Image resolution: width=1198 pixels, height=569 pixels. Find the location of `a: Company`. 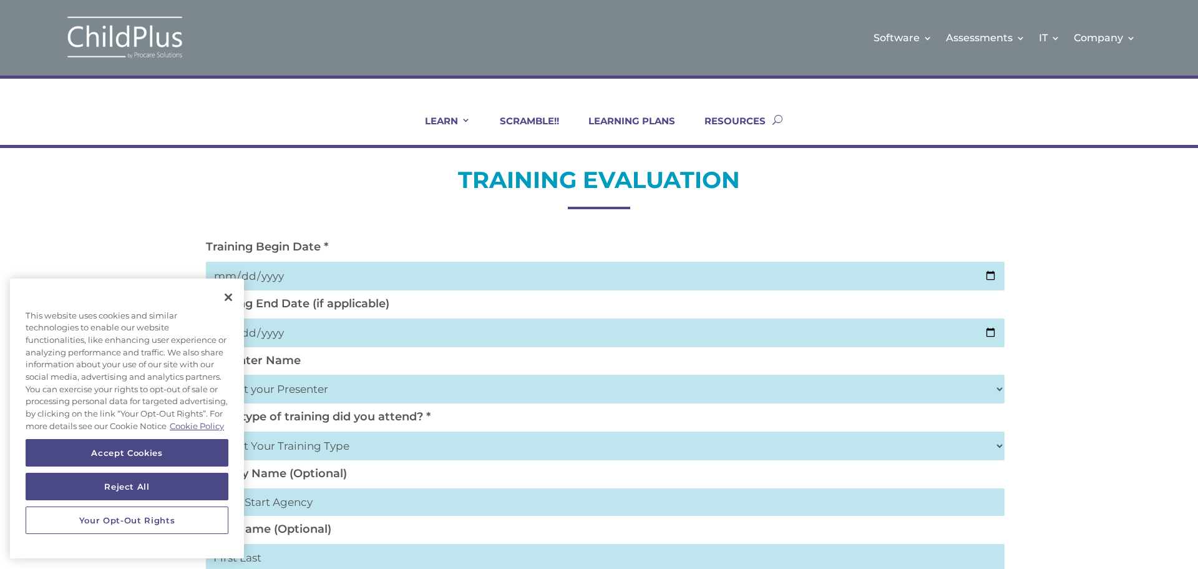

a: Company is located at coordinates (1105, 37).